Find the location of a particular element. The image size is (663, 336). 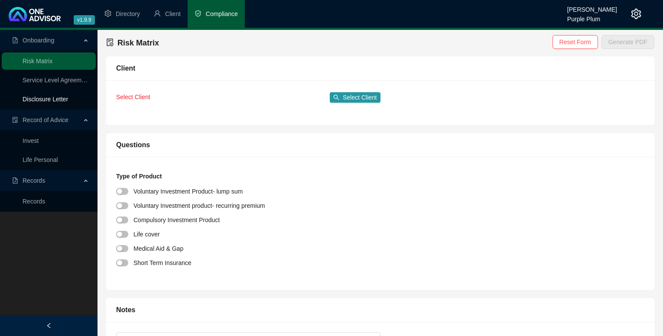

a: Risk Matrix is located at coordinates (37, 61).